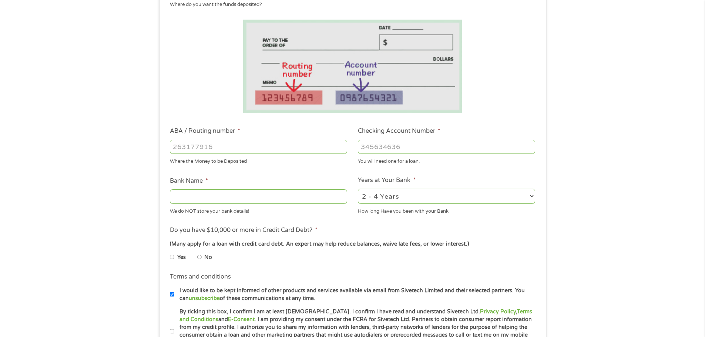  I want to click on input: 263177916, so click(258, 147).